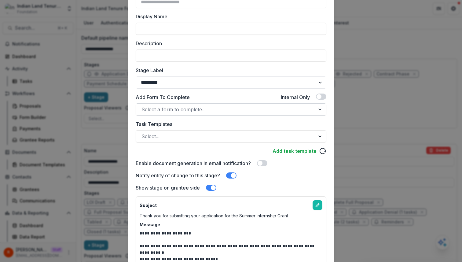 The image size is (462, 262). What do you see at coordinates (229, 70) in the screenshot?
I see `label: Stage Label` at bounding box center [229, 70].